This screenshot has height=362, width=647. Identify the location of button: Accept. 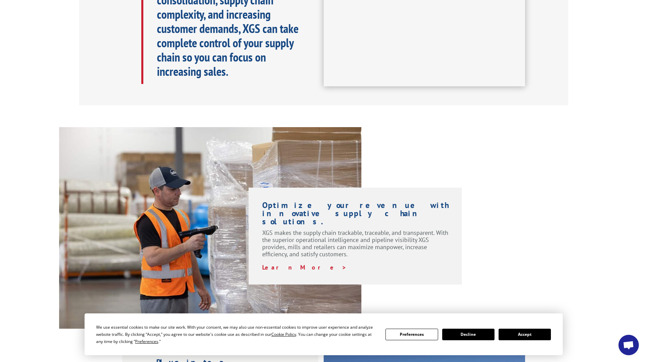
(525, 334).